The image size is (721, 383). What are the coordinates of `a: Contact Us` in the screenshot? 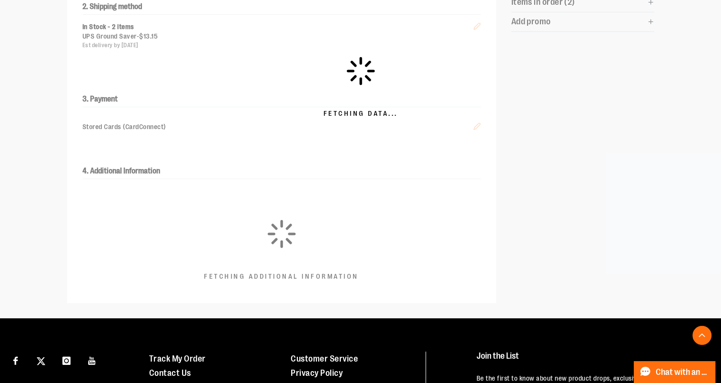 It's located at (170, 373).